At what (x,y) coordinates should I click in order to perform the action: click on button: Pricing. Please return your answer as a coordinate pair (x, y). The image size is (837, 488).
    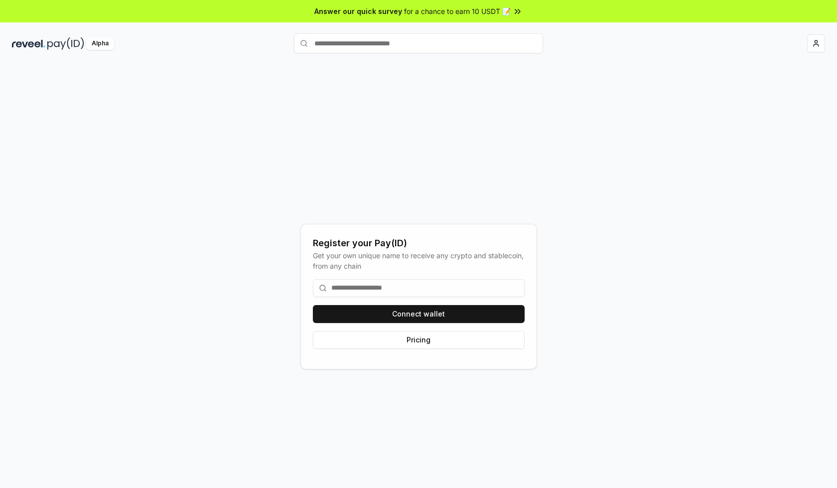
    Looking at the image, I should click on (419, 340).